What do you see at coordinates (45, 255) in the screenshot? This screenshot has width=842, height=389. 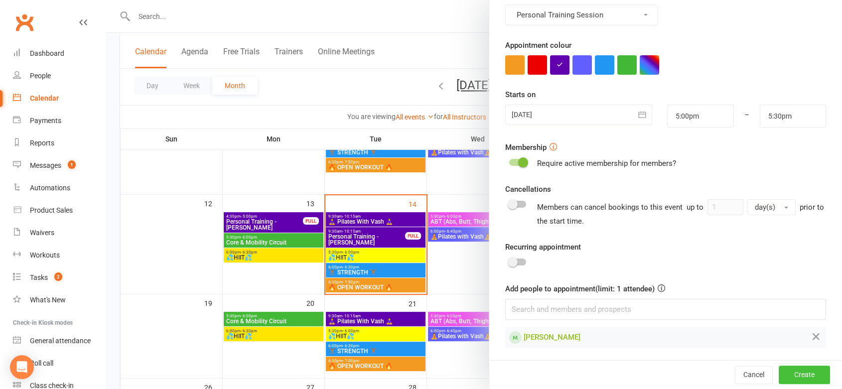 I see `div: Workouts` at bounding box center [45, 255].